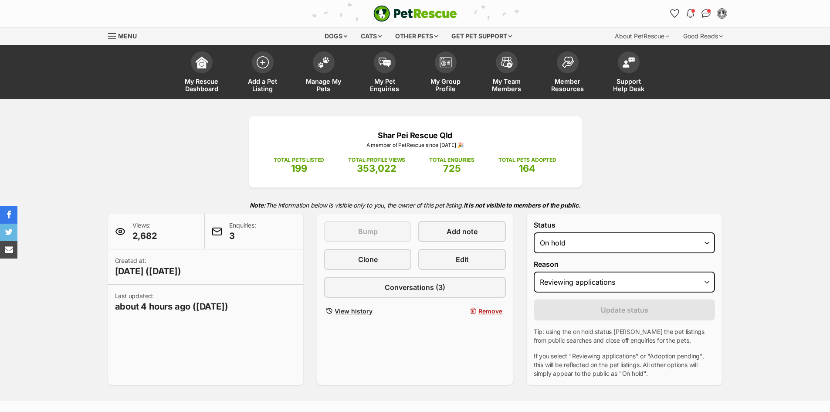 This screenshot has height=412, width=830. Describe the element at coordinates (490, 311) in the screenshot. I see `span: Remove` at that location.